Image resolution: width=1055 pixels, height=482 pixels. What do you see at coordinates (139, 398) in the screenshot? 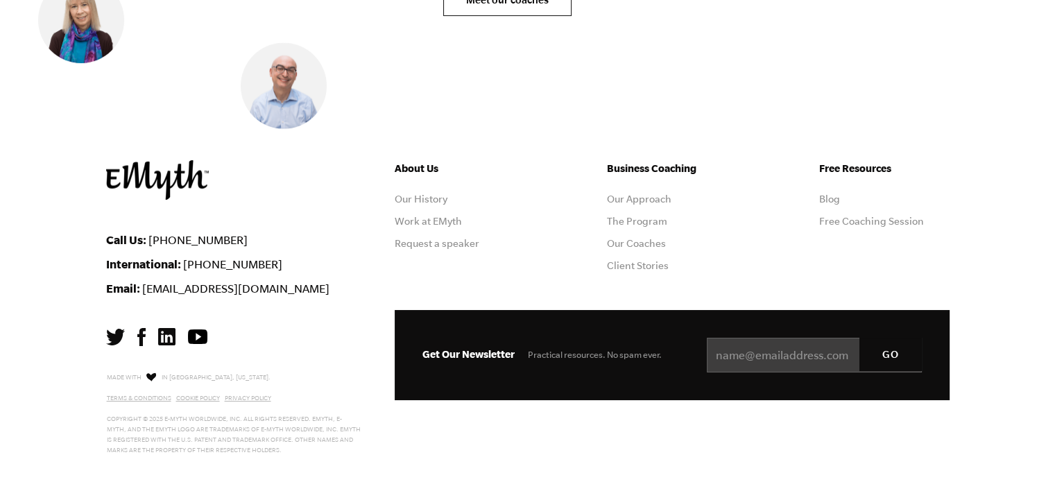
I see `a: Terms & Conditions` at bounding box center [139, 398].